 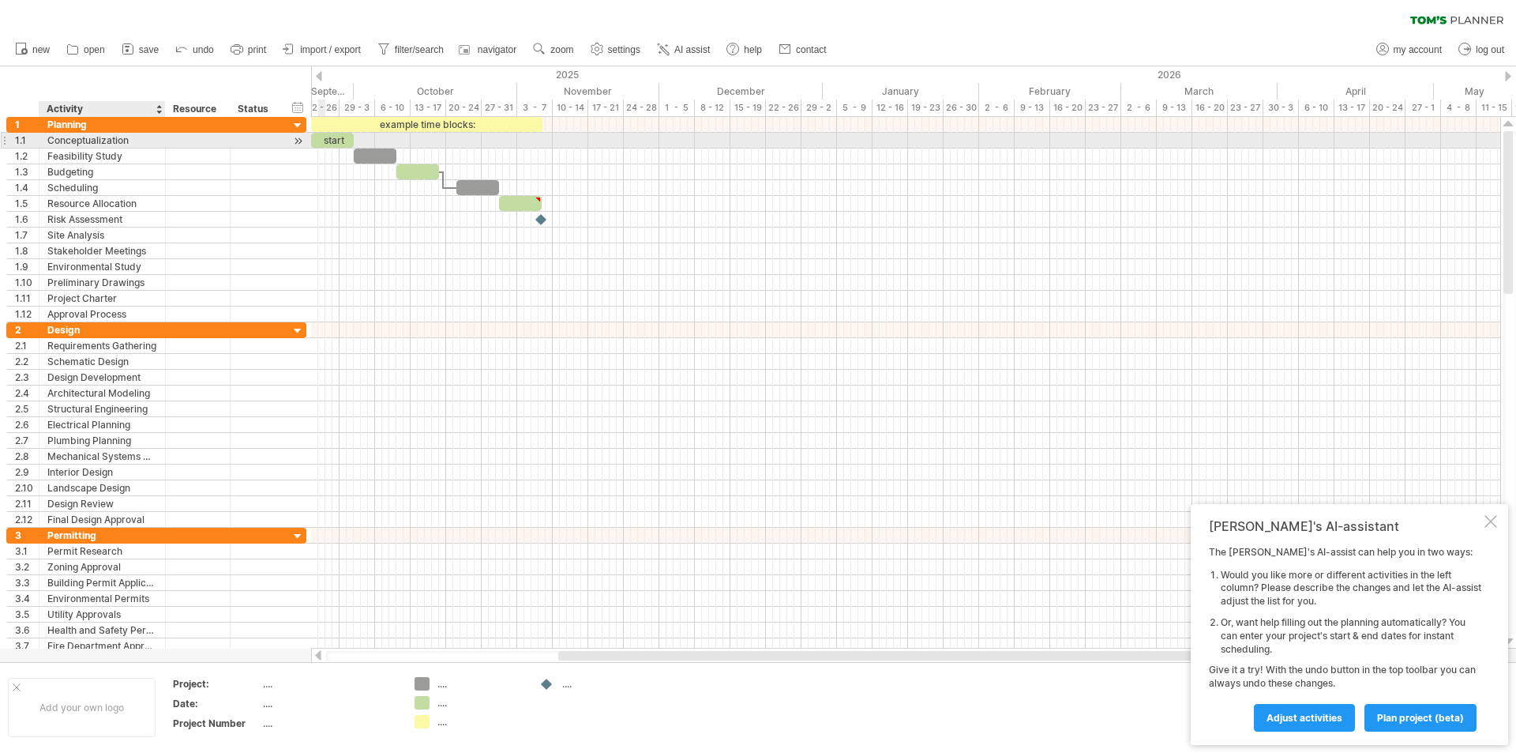 I want to click on div: Risk Assessment, so click(x=102, y=219).